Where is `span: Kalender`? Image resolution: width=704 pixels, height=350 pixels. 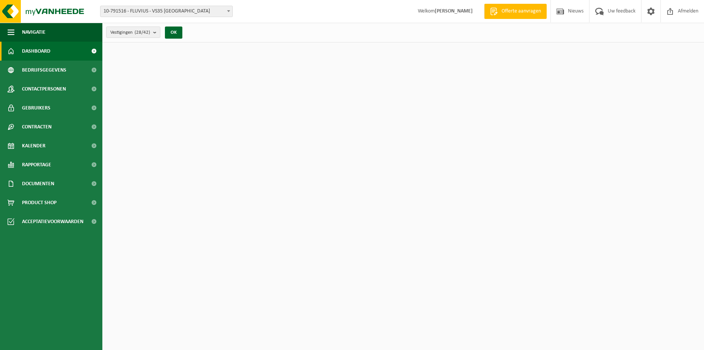 span: Kalender is located at coordinates (34, 146).